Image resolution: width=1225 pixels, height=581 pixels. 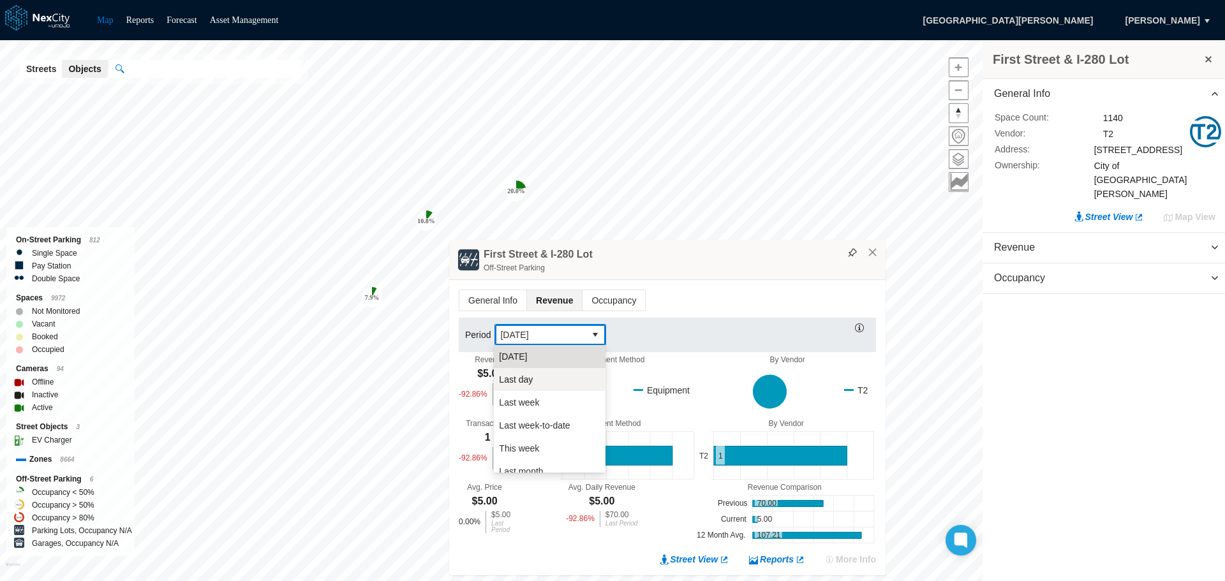 What do you see at coordinates (519, 448) in the screenshot?
I see `span: This week` at bounding box center [519, 448].